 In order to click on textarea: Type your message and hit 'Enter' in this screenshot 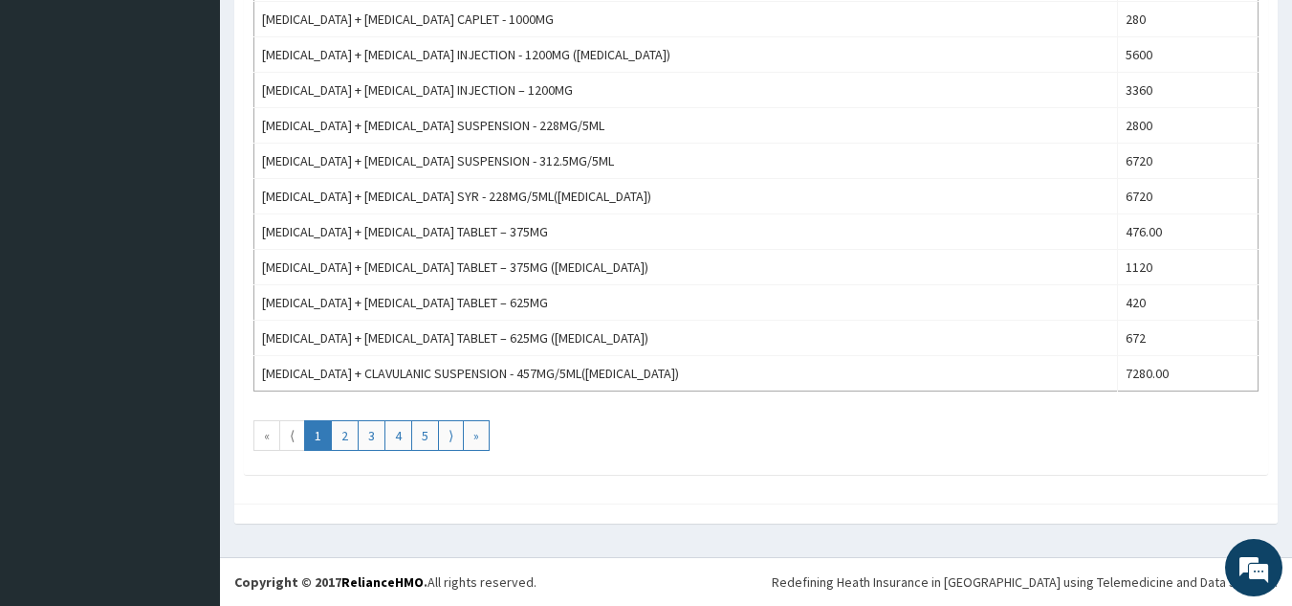, I will do `click(187, 436)`.